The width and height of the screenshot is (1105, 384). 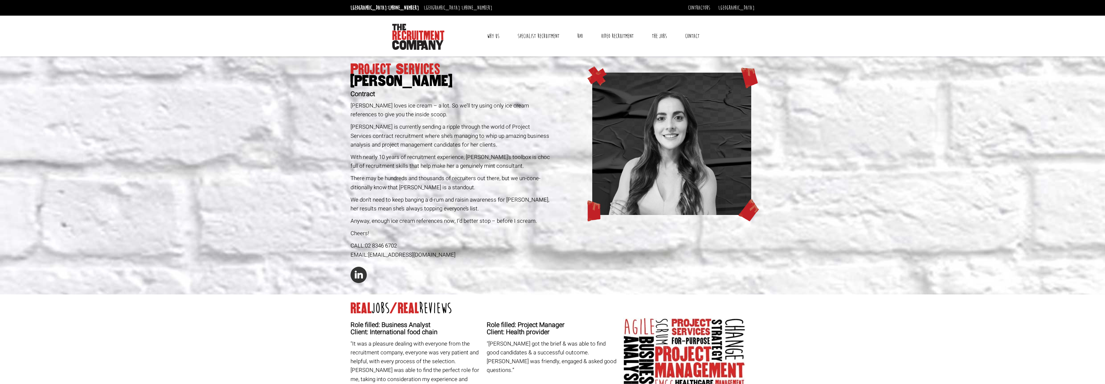 What do you see at coordinates (416, 329) in the screenshot?
I see `h4: Role filled: Business Analyst Client: International food chain` at bounding box center [416, 329].